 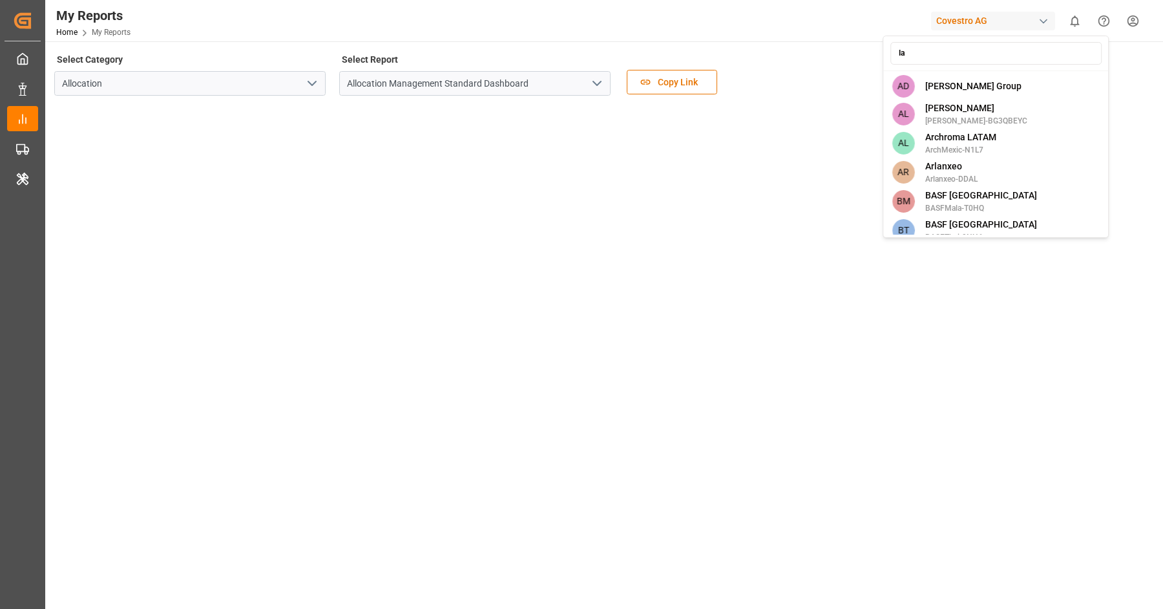 What do you see at coordinates (996, 53) in the screenshot?
I see `input: Search an account...` at bounding box center [996, 53].